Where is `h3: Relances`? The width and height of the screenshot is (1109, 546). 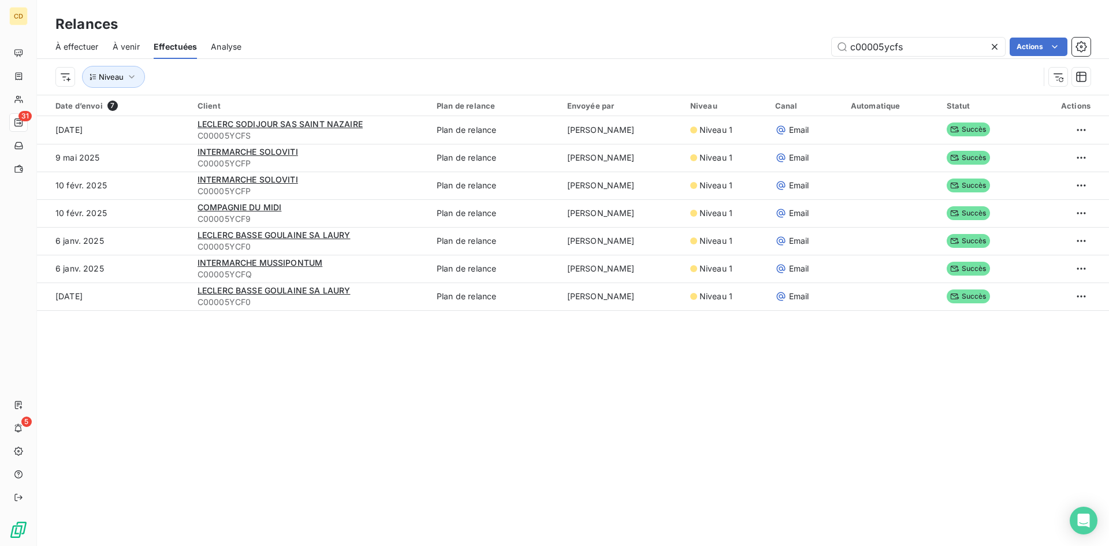
h3: Relances is located at coordinates (87, 24).